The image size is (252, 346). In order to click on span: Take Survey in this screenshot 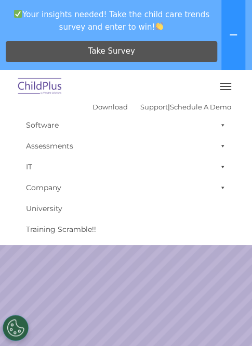, I will do `click(111, 51)`.